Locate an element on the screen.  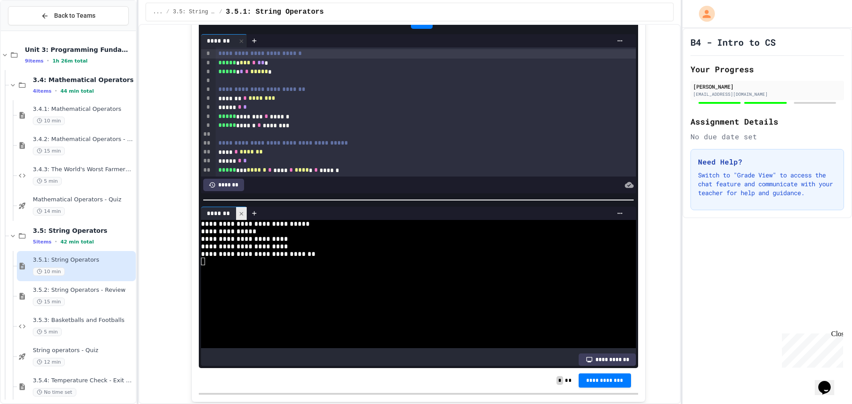
span: Back to Teams is located at coordinates (75, 16).